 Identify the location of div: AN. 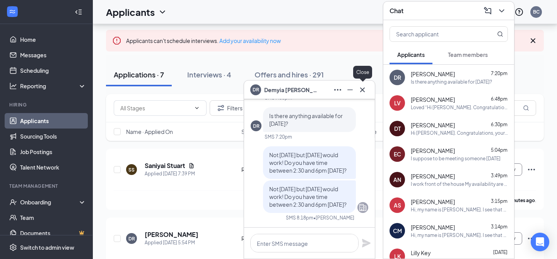
(397, 179).